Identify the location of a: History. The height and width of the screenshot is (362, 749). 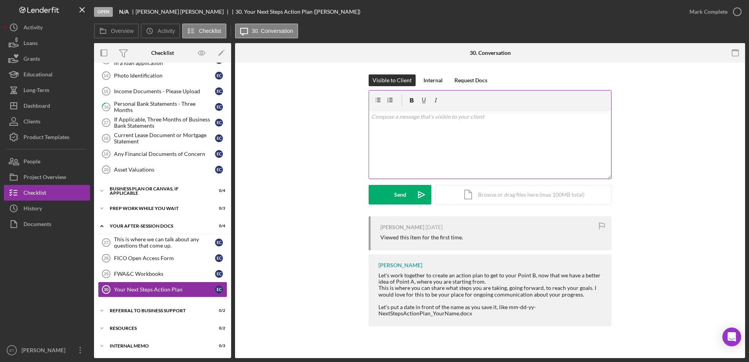
(47, 208).